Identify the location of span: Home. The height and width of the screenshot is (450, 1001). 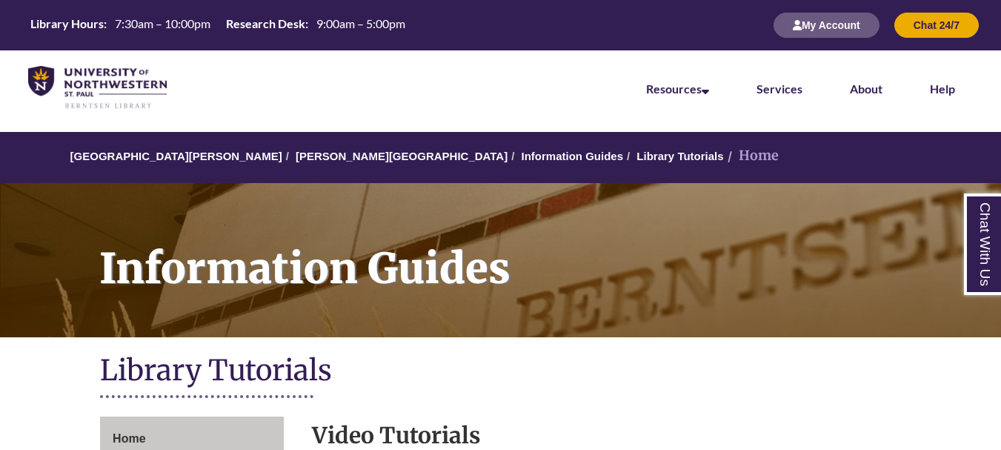
(129, 438).